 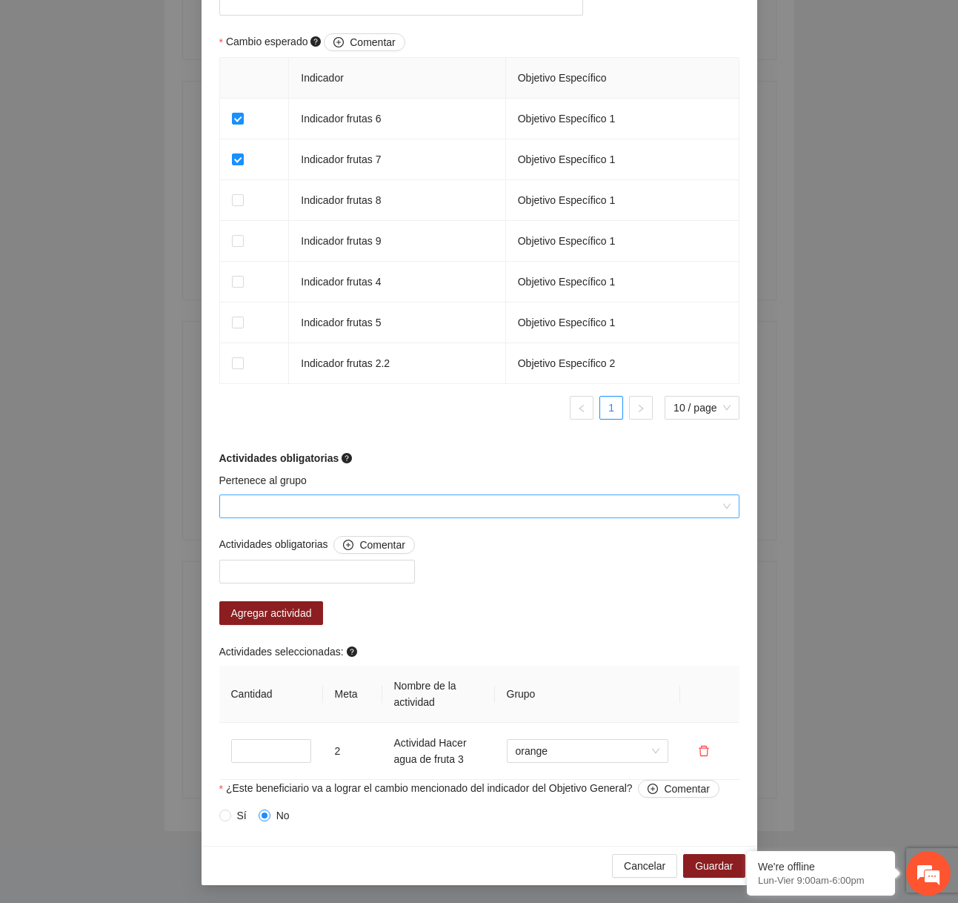 What do you see at coordinates (283, 815) in the screenshot?
I see `span: No` at bounding box center [283, 815].